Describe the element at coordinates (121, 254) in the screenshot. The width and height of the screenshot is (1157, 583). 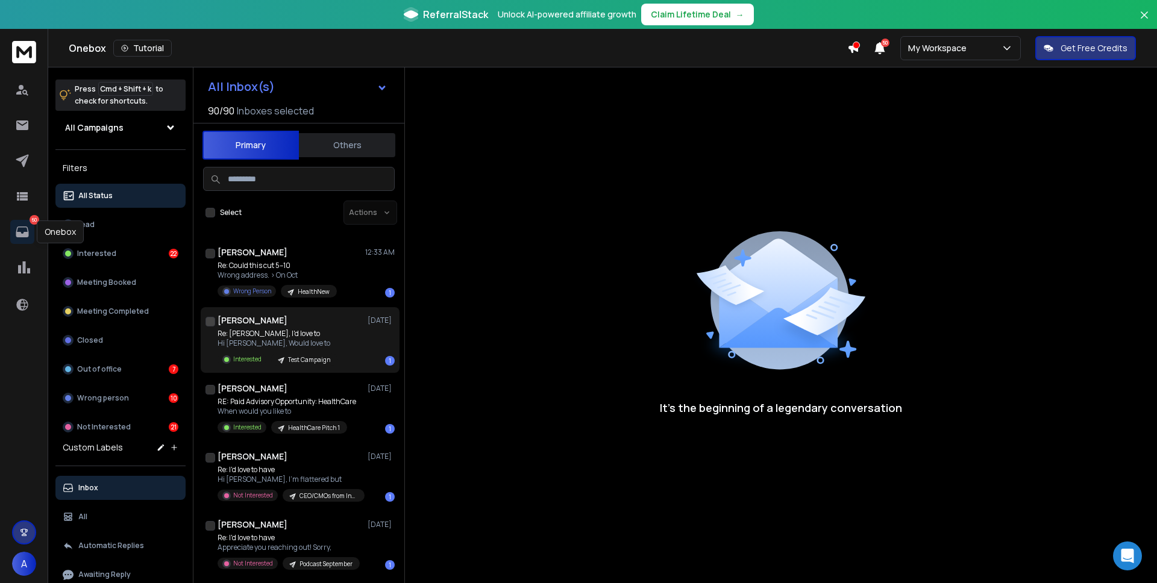
I see `button: Interested22` at that location.